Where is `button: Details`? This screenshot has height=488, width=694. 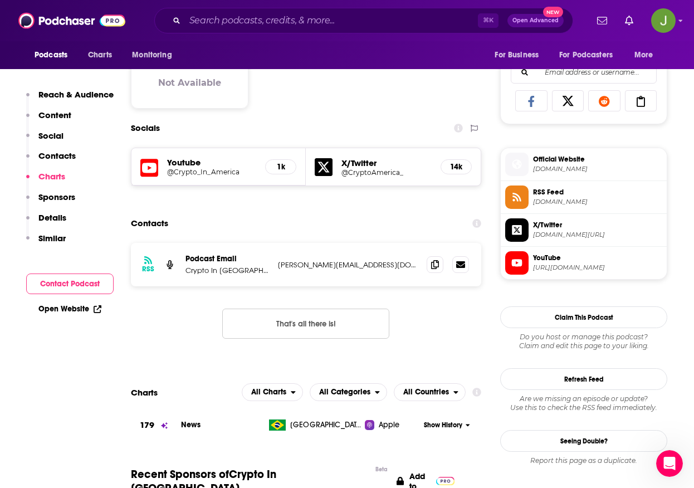 button: Details is located at coordinates (46, 222).